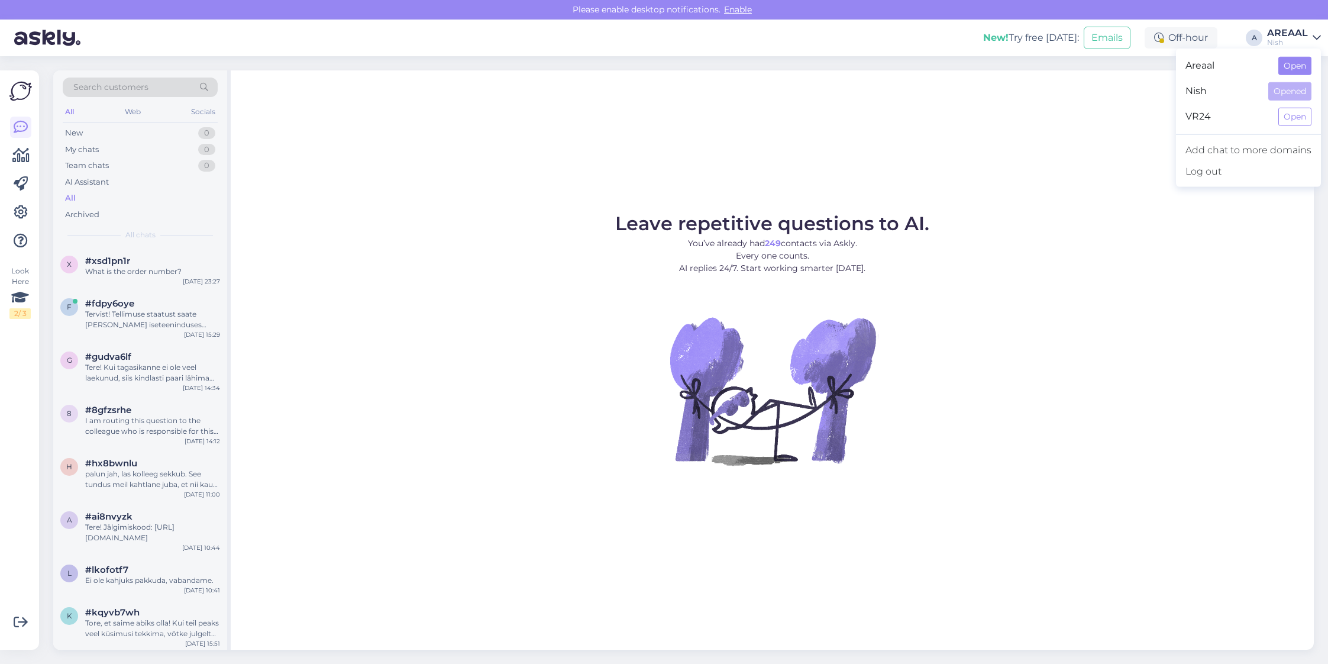 This screenshot has width=1328, height=664. What do you see at coordinates (20, 313) in the screenshot?
I see `div: 2 / 3` at bounding box center [20, 313].